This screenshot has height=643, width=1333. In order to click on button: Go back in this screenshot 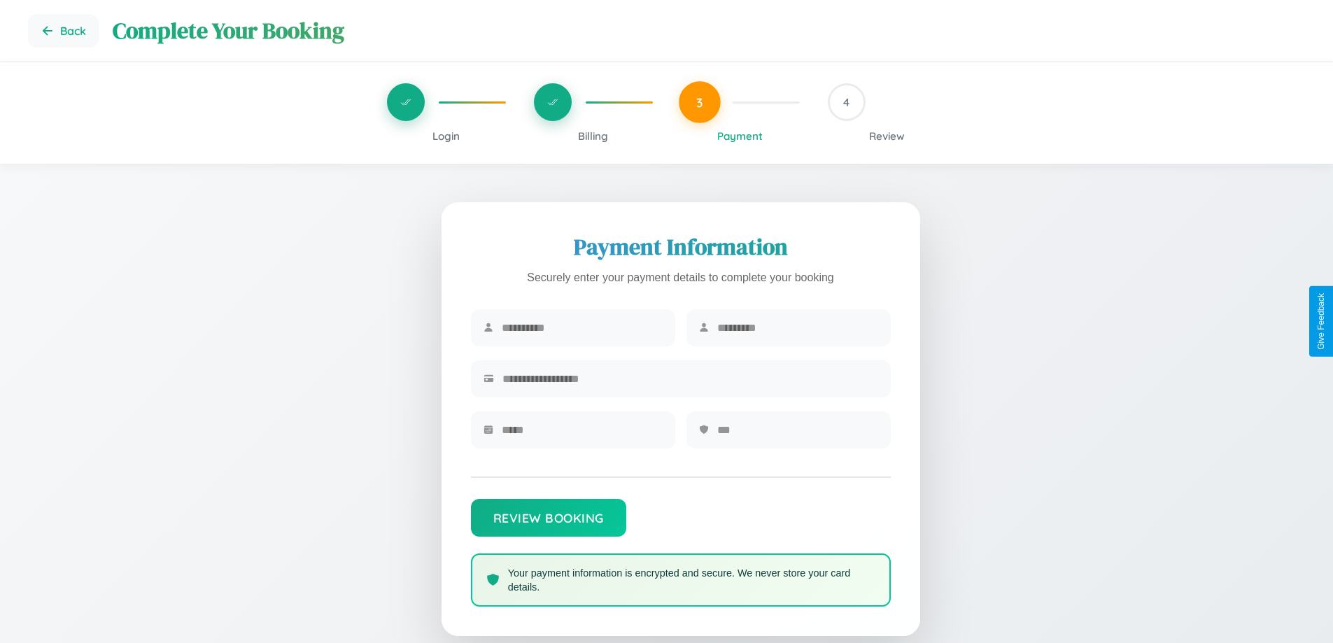, I will do `click(63, 31)`.